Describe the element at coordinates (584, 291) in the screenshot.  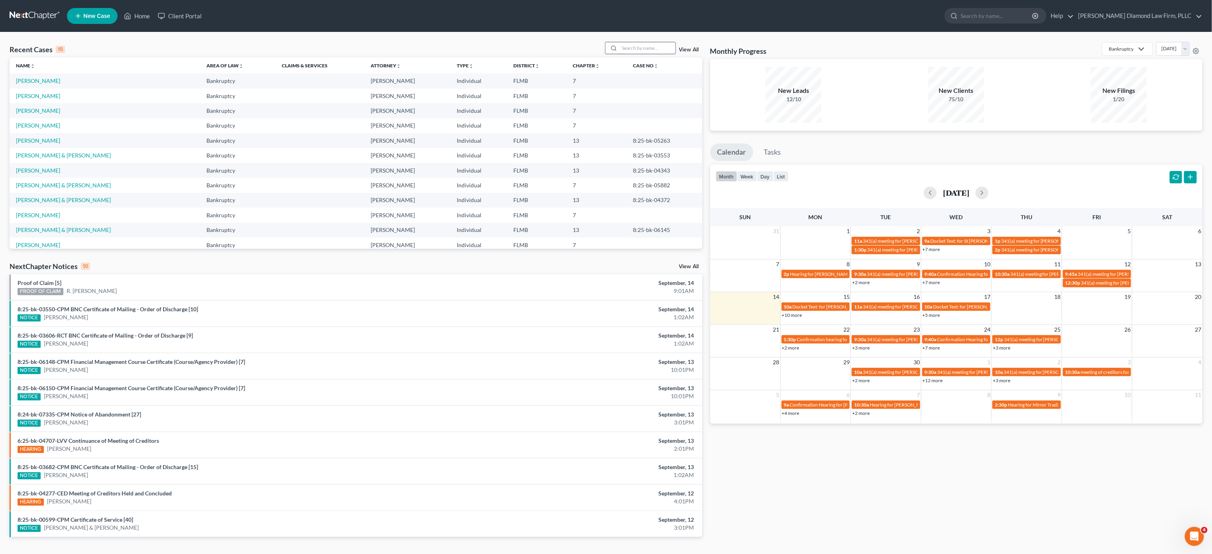
I see `div: 9:01AM` at that location.